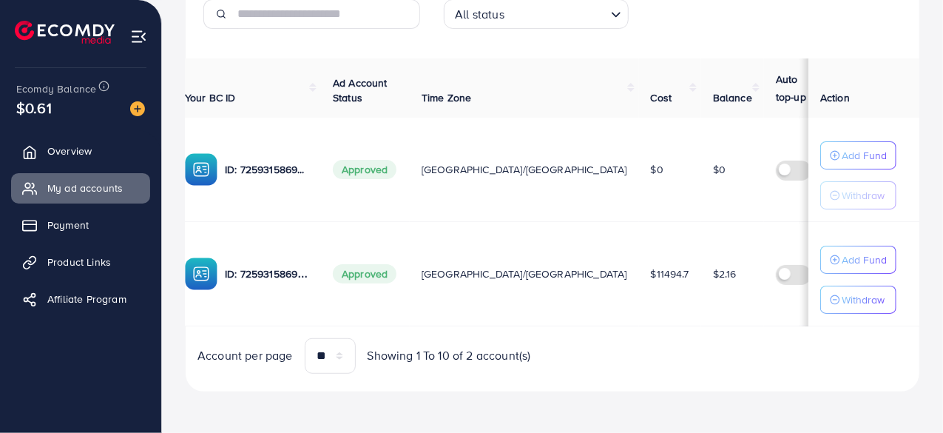  Describe the element at coordinates (81, 188) in the screenshot. I see `a: My ad accounts` at that location.